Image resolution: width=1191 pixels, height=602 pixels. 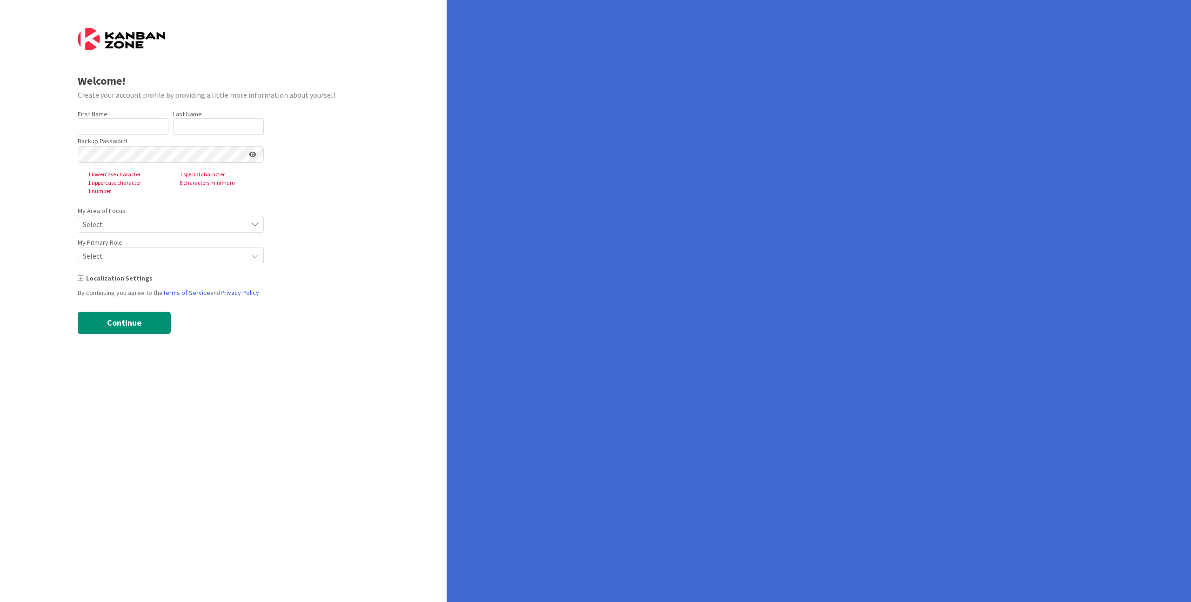 I want to click on label: First Name, so click(x=93, y=114).